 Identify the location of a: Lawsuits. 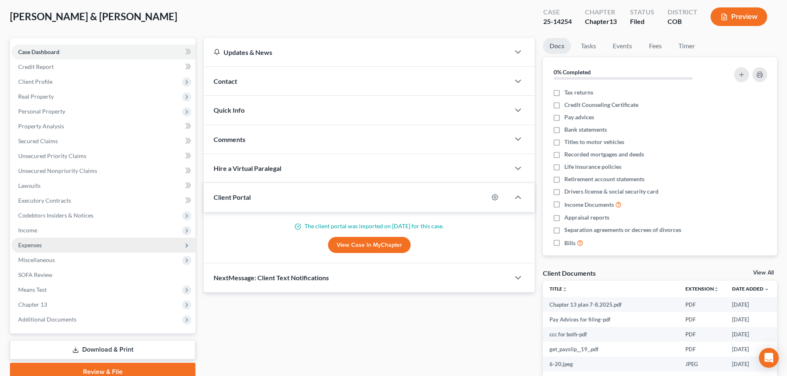
(103, 186).